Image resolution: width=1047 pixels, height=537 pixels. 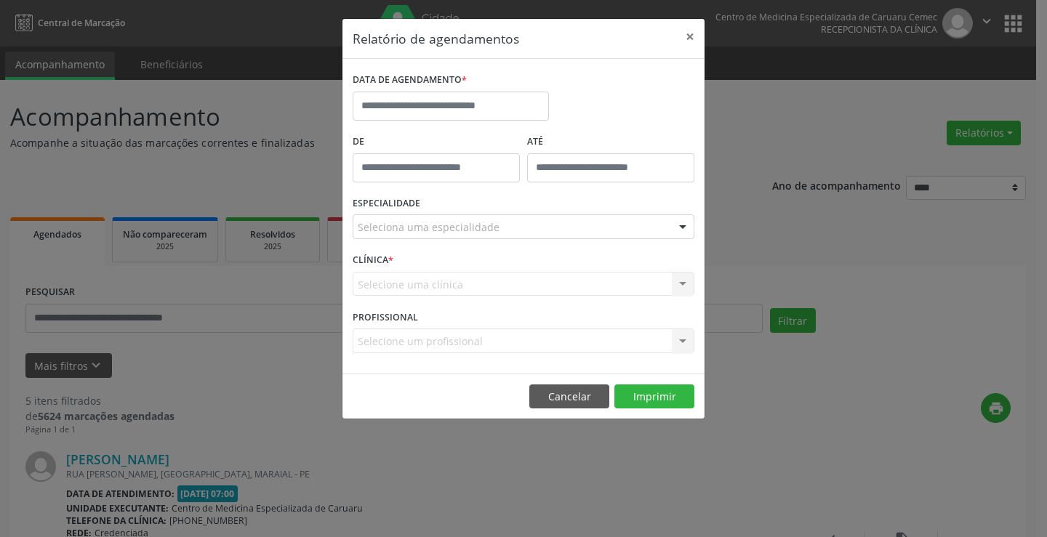 What do you see at coordinates (654, 397) in the screenshot?
I see `button: Imprimir` at bounding box center [654, 397].